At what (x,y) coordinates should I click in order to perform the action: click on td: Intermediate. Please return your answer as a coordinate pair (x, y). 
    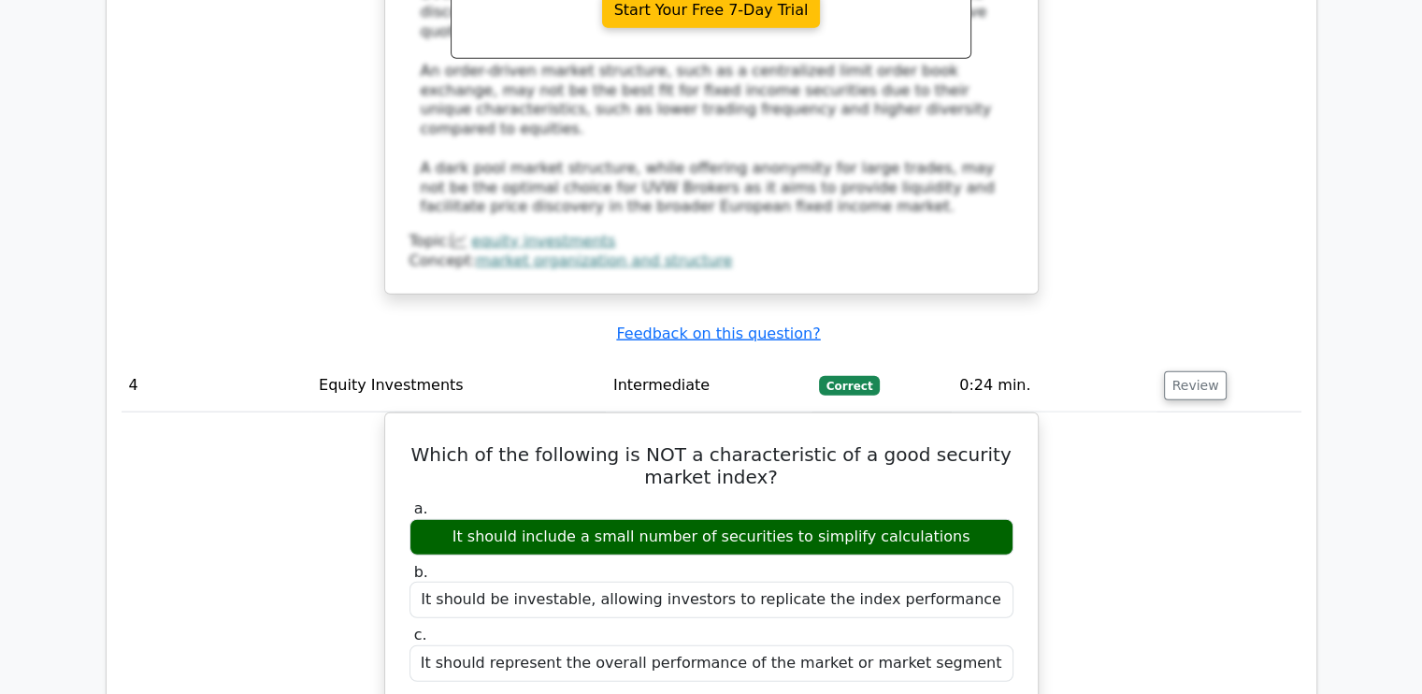
    Looking at the image, I should click on (709, 385).